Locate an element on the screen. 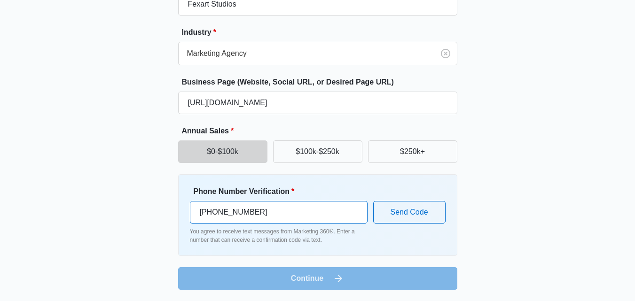 The image size is (635, 301). input: Ex. +1-555-555-5555 is located at coordinates (279, 212).